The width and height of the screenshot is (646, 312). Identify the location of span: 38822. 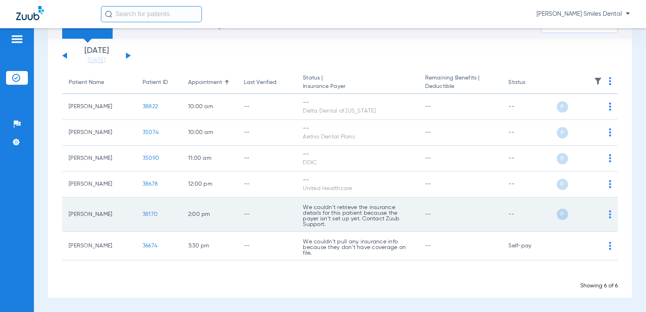
(150, 107).